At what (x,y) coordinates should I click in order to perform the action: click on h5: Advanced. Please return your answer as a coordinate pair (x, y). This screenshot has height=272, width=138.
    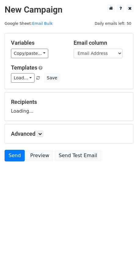
    Looking at the image, I should click on (69, 134).